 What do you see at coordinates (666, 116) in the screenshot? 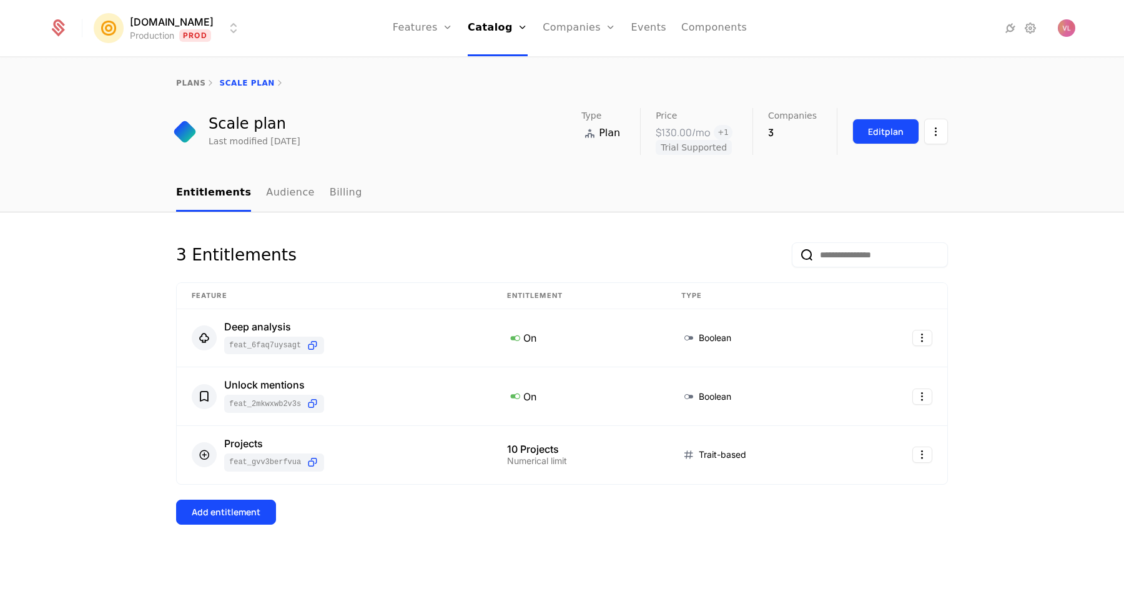
I see `span: Price` at bounding box center [666, 116].